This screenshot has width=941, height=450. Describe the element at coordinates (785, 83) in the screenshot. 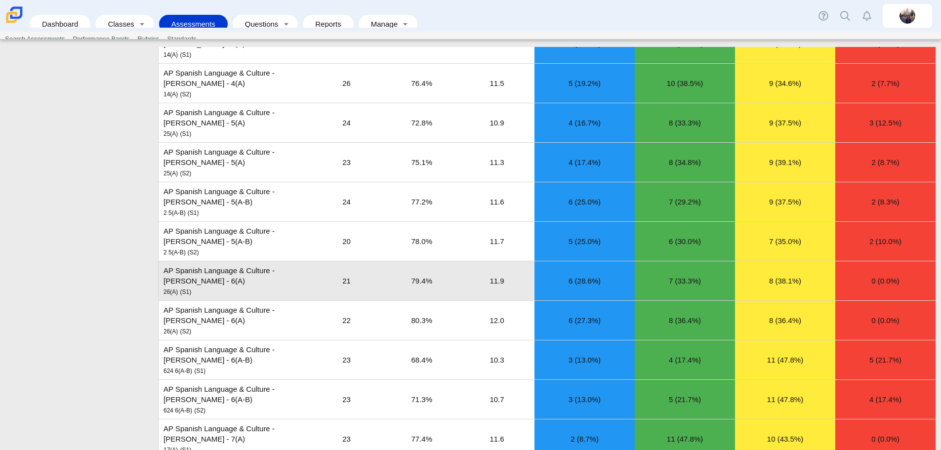

I see `div: 9 (34.6%)` at that location.